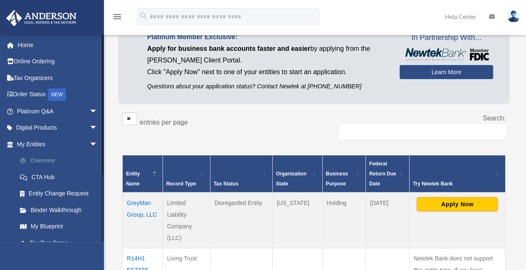 This screenshot has height=270, width=526. Describe the element at coordinates (298, 174) in the screenshot. I see `th: Organization State: Activate to sort` at that location.